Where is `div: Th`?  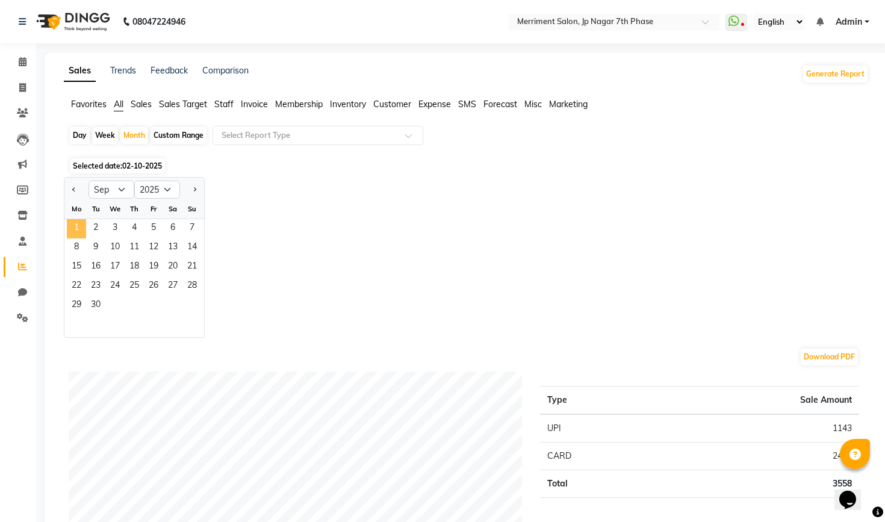
div: Th is located at coordinates (134, 209).